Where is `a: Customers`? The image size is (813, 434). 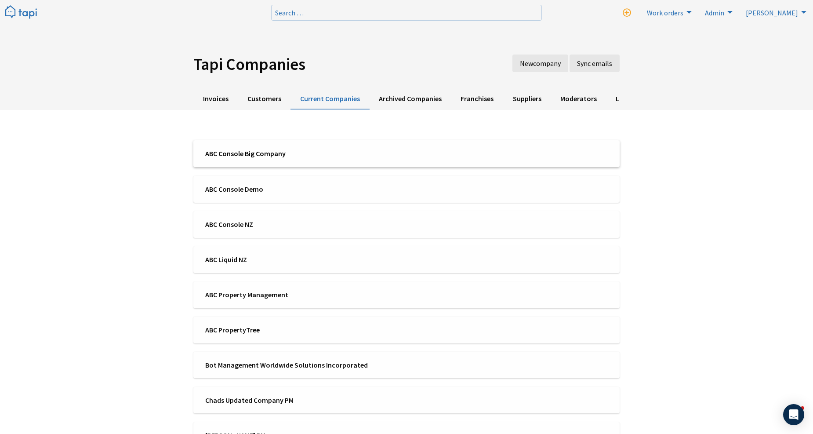
a: Customers is located at coordinates (264, 99).